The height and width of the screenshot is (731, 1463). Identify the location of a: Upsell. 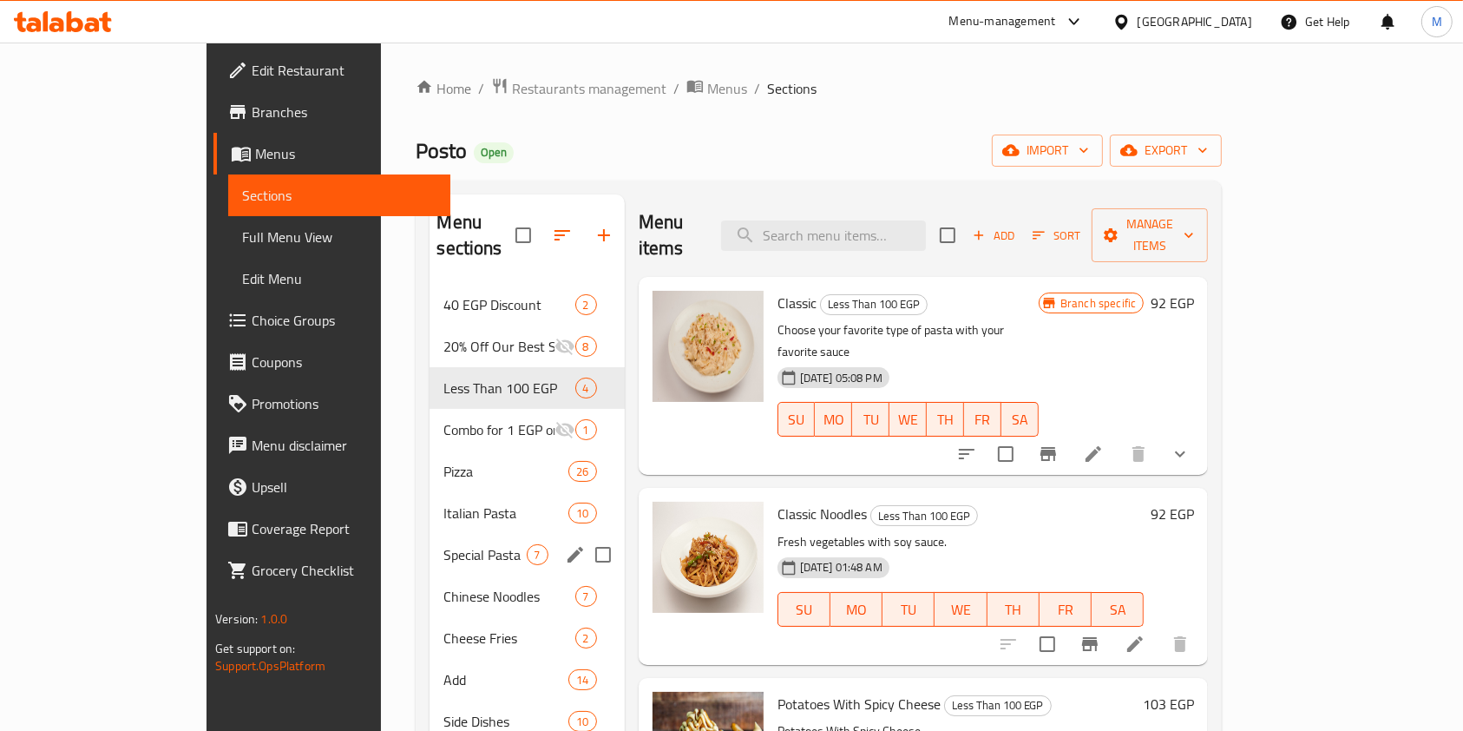
(332, 487).